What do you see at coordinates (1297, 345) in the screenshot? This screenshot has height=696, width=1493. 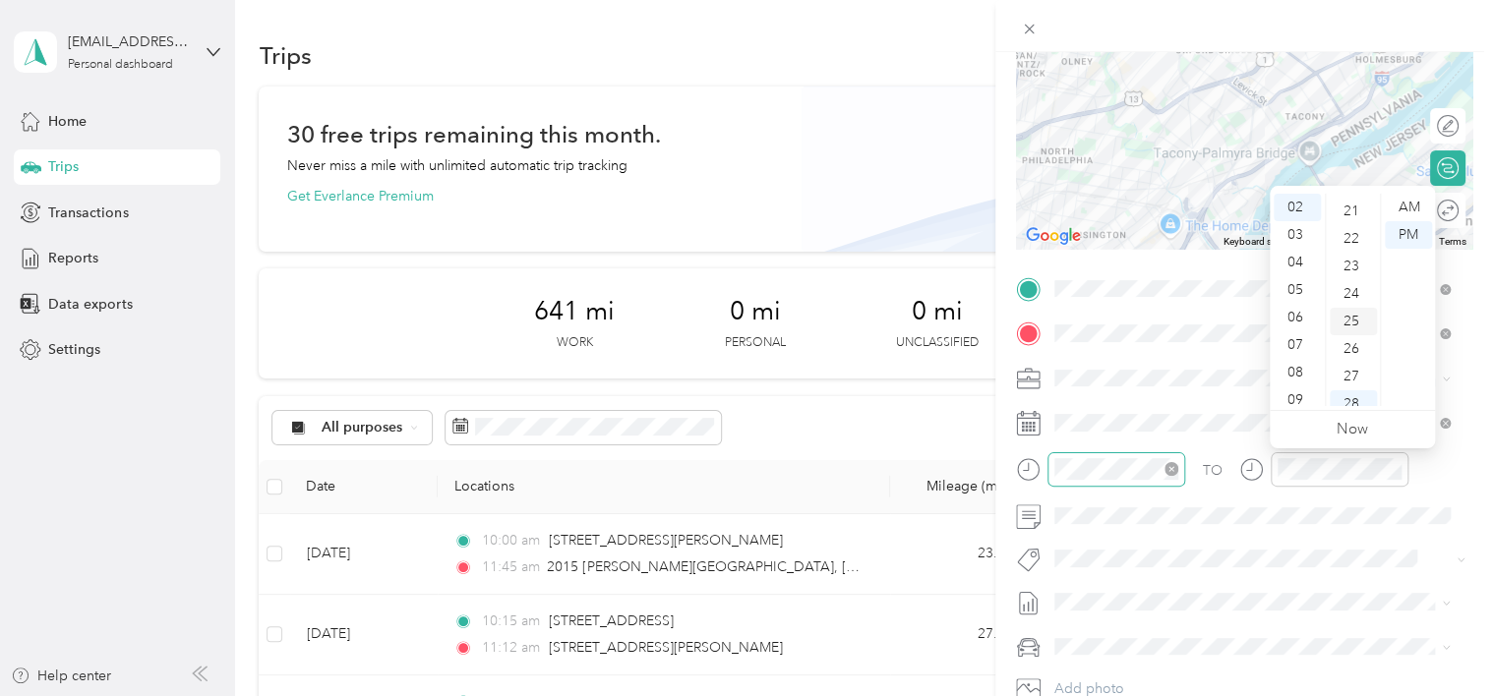 I see `div: 07` at bounding box center [1297, 345].